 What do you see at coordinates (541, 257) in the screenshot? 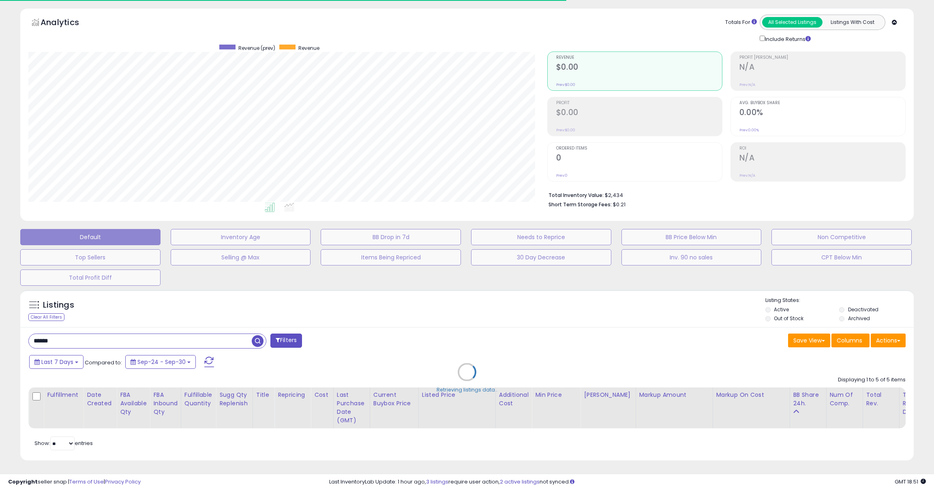
I see `button: 30 Day Decrease` at bounding box center [541, 257].